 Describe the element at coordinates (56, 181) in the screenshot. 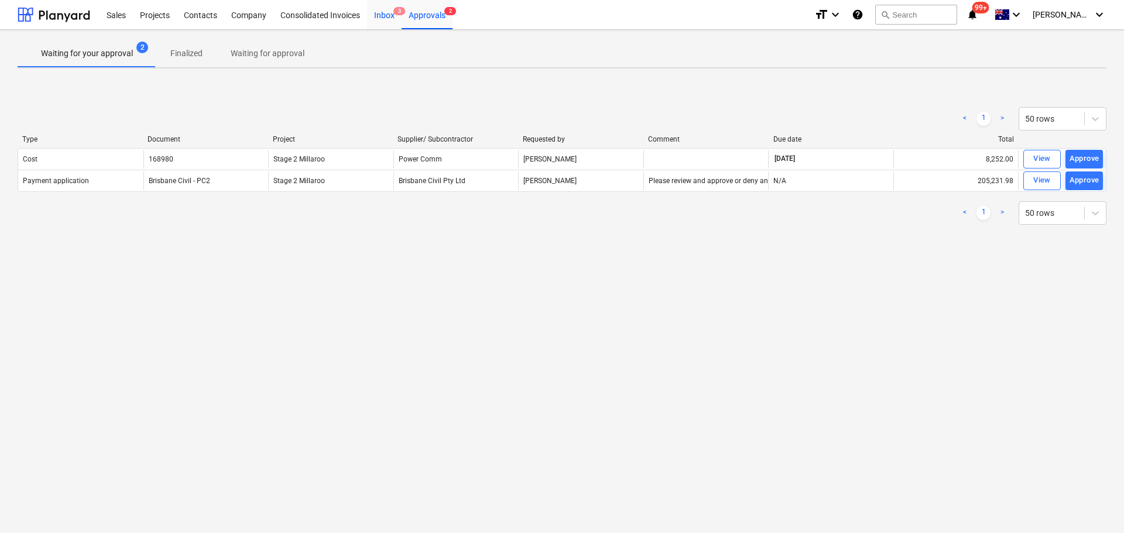

I see `div: Payment application` at that location.